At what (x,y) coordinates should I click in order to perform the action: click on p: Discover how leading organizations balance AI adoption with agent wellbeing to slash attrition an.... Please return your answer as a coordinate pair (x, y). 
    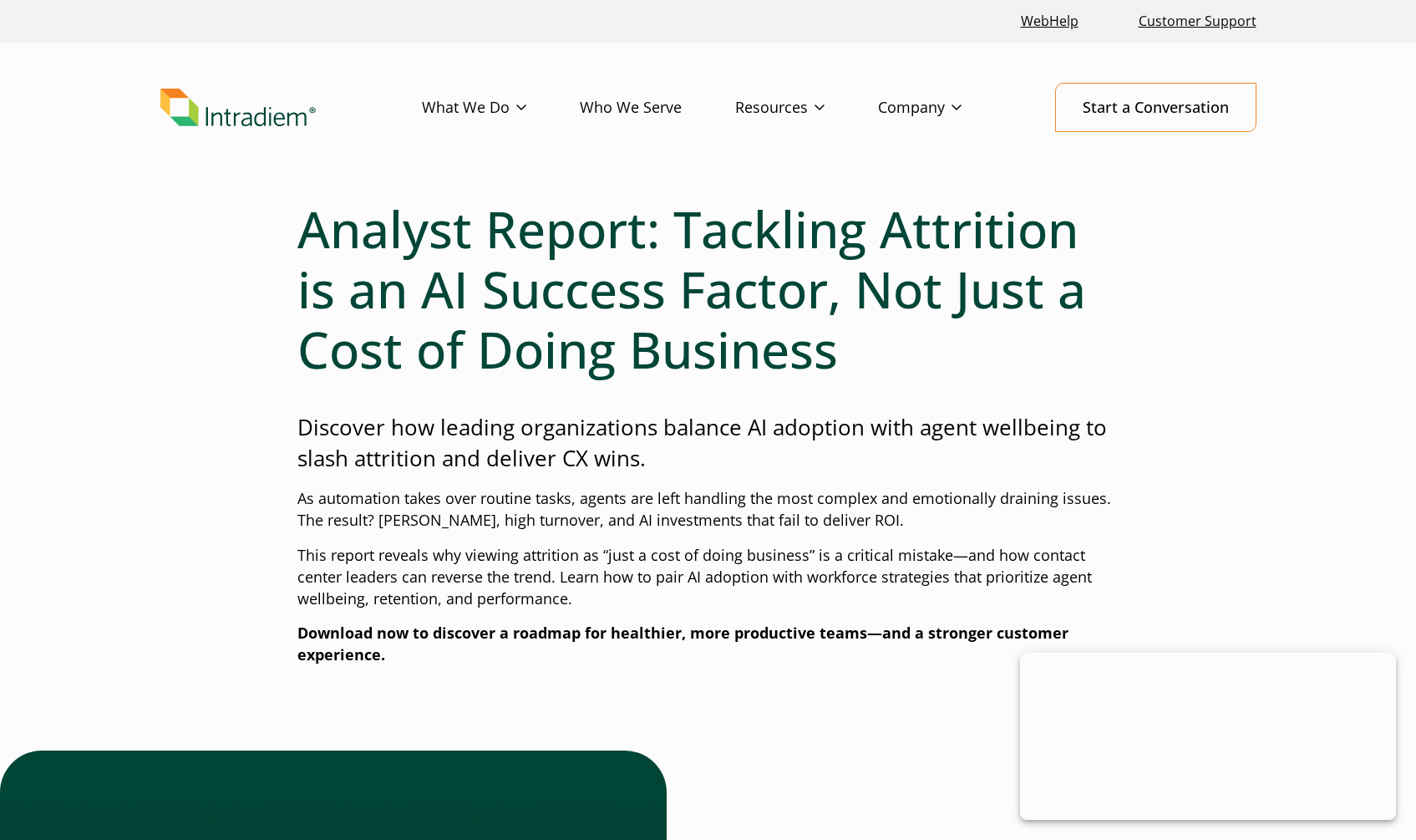
    Looking at the image, I should click on (708, 442).